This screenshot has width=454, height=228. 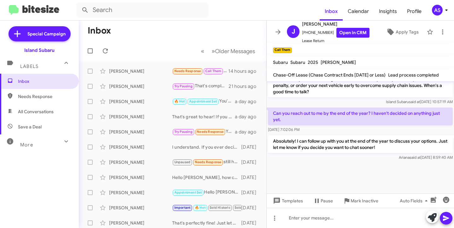 I want to click on div: I understand. If you ever decide to sell your vehicle or have questions in the future, feel free ..., so click(x=207, y=147).